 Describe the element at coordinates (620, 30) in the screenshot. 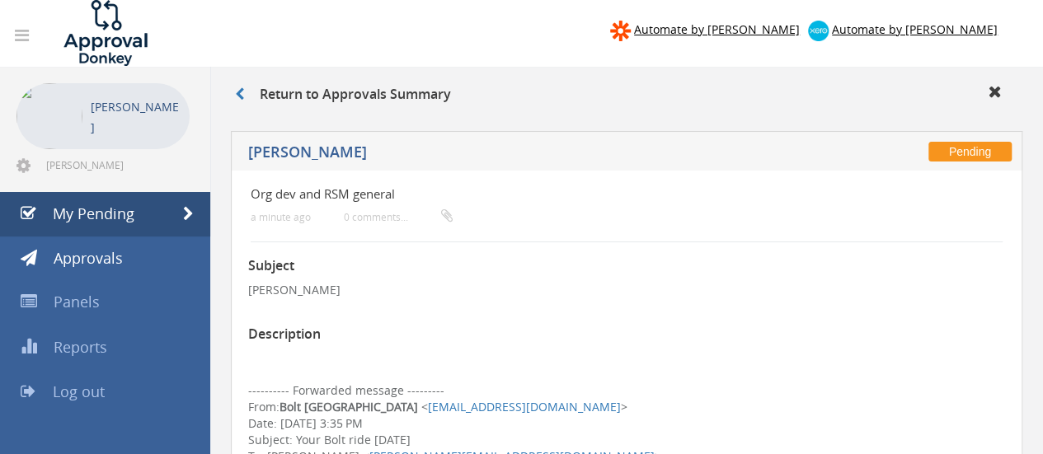

I see `img: zapier-logomark.png` at that location.